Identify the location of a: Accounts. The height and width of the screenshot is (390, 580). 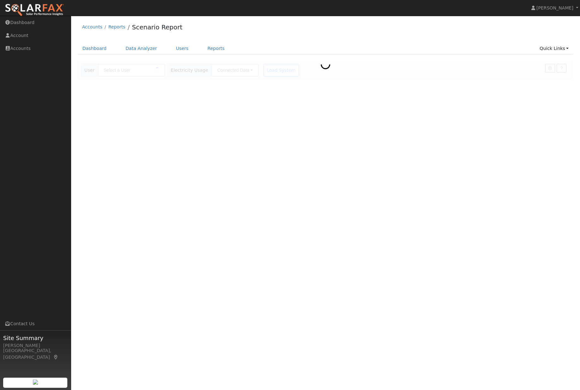
(92, 27).